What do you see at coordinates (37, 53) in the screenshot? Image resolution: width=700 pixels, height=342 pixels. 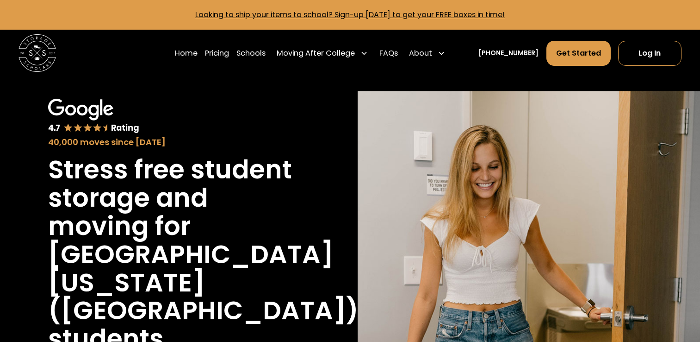 I see `img: Storage Scholars main logo` at bounding box center [37, 53].